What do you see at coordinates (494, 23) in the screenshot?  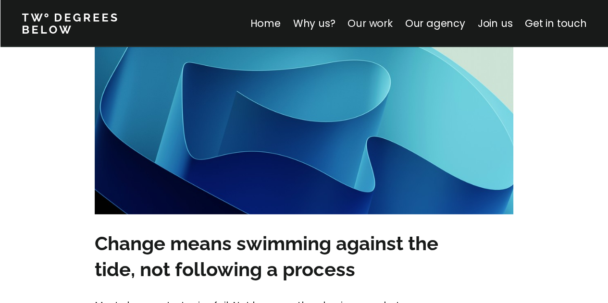 I see `a: Join us` at bounding box center [494, 23].